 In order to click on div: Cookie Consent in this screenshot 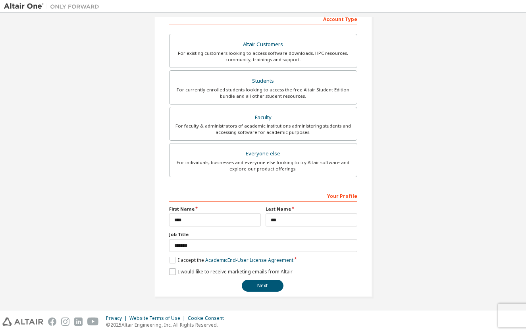, I will do `click(208, 318)`.